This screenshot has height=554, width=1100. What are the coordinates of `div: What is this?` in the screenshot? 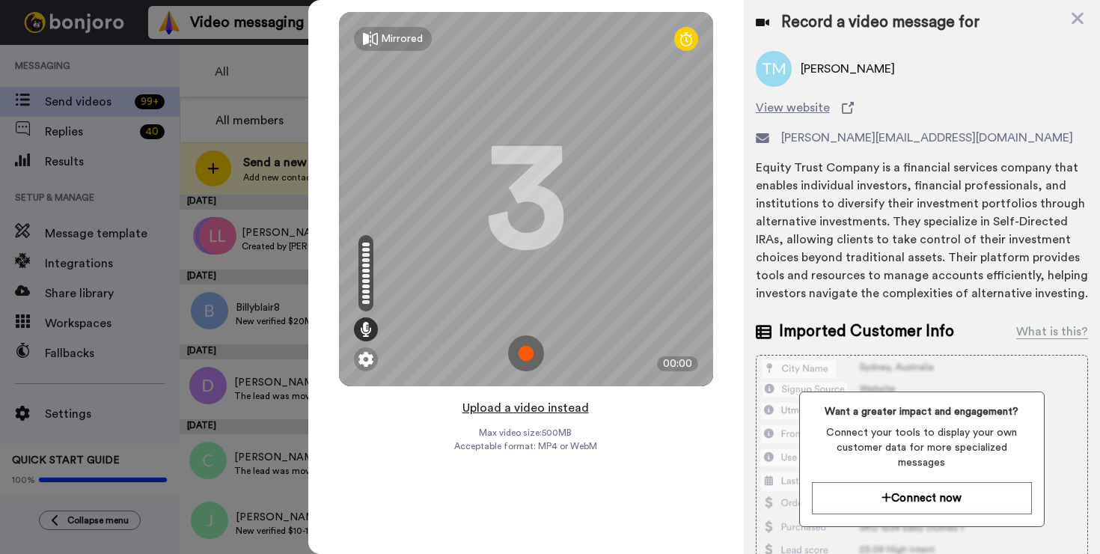 It's located at (1052, 331).